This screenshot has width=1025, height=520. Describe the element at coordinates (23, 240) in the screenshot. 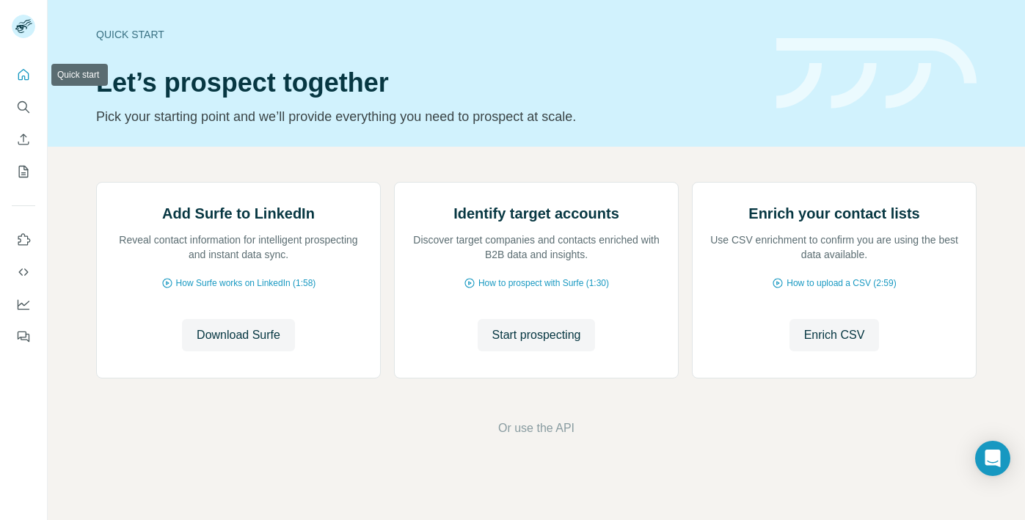

I see `button: Use Surfe on LinkedIn` at that location.